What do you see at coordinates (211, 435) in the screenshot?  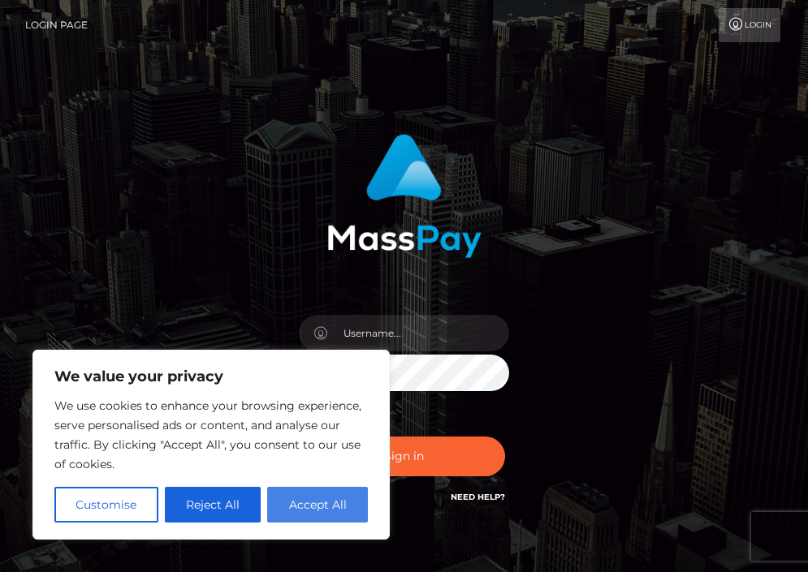 I see `p: We use cookies to enhance your browsing experience, serve personalised ads or content, and analys...` at bounding box center [211, 435].